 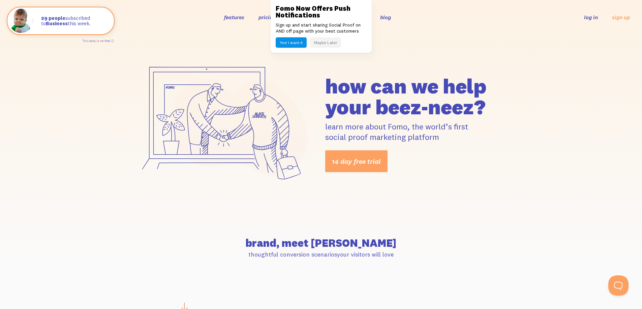 I want to click on a: This data is verified ⓘ, so click(x=98, y=41).